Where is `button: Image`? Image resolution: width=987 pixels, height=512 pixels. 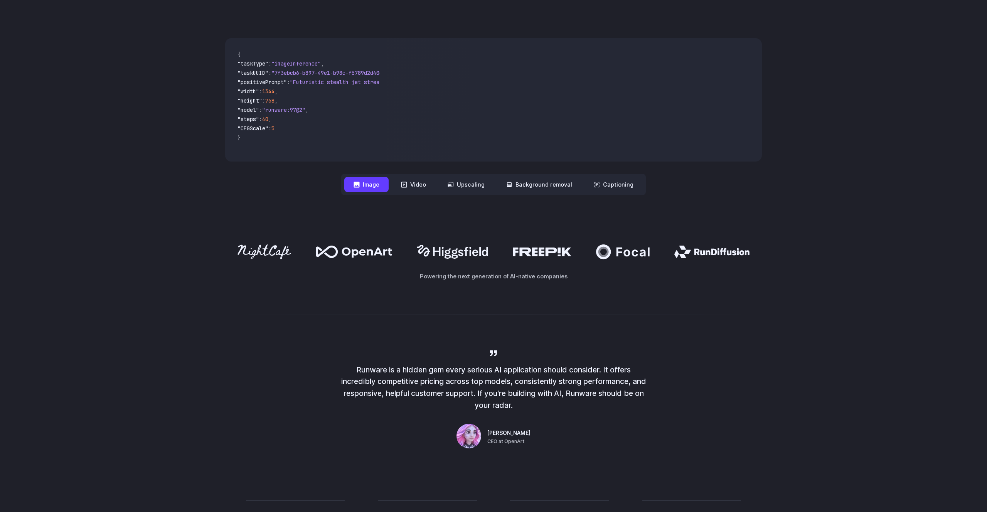
button: Image is located at coordinates (366, 184).